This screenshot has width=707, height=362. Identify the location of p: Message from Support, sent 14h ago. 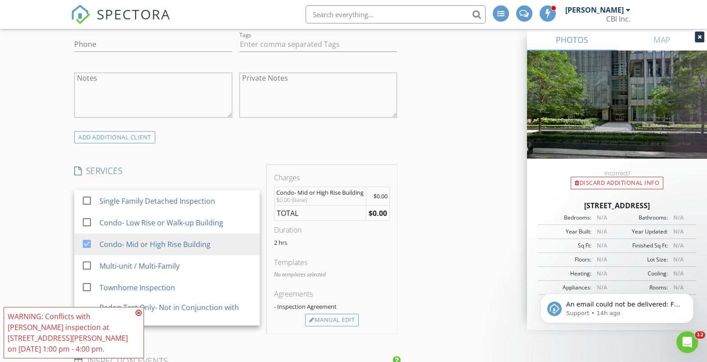
(97, 39).